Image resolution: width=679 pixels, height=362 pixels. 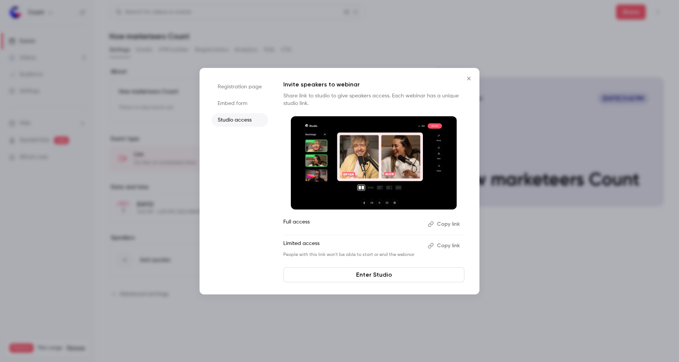 What do you see at coordinates (352, 246) in the screenshot?
I see `p: Limited access` at bounding box center [352, 246].